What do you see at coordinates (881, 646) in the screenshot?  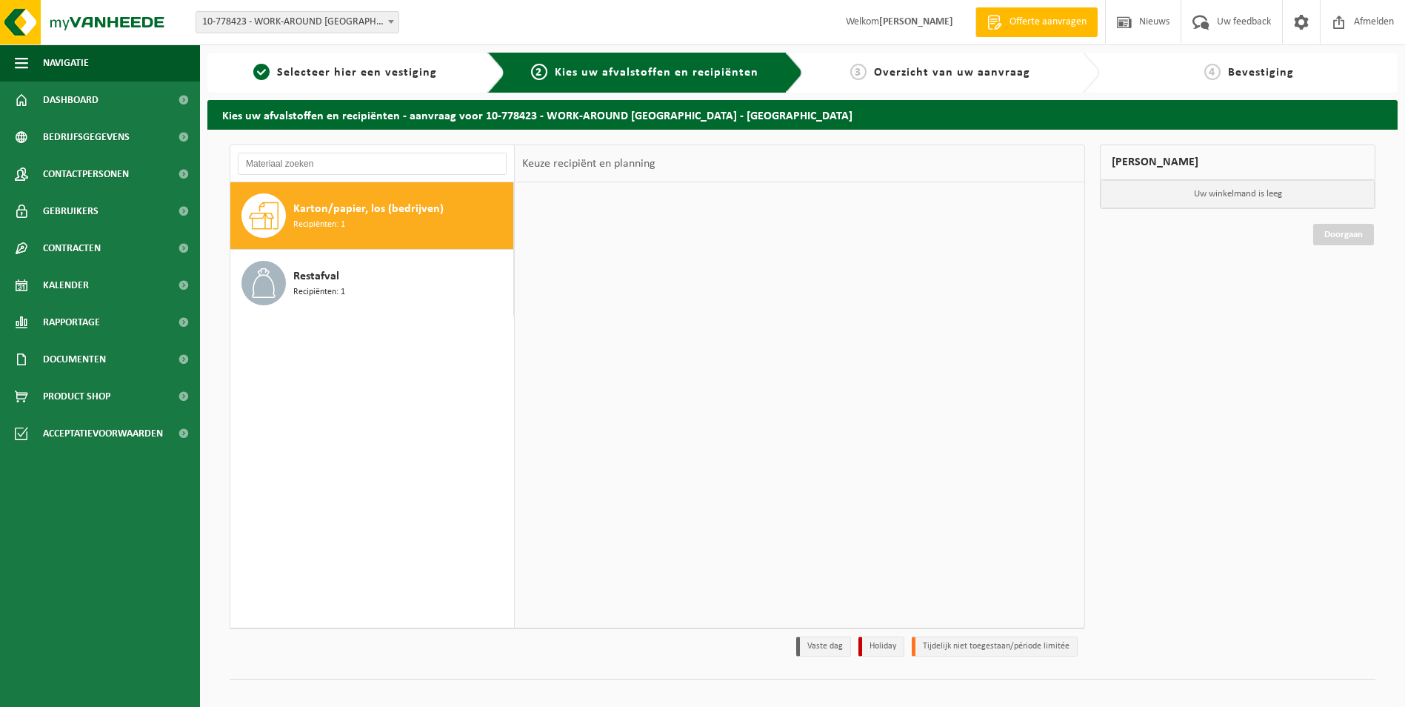 I see `li: Holiday` at bounding box center [881, 646].